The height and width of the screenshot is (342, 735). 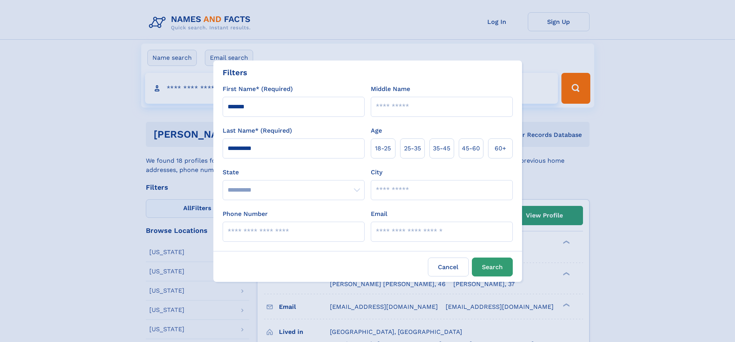 I want to click on label: First Name* (Required), so click(x=258, y=89).